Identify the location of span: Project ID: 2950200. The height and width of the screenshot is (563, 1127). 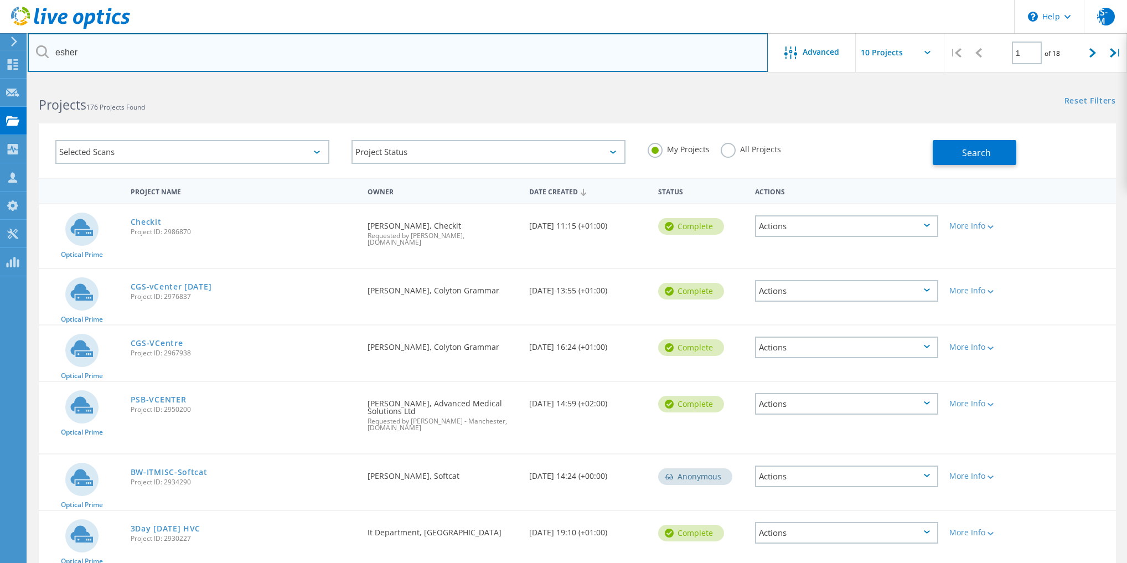
(243, 410).